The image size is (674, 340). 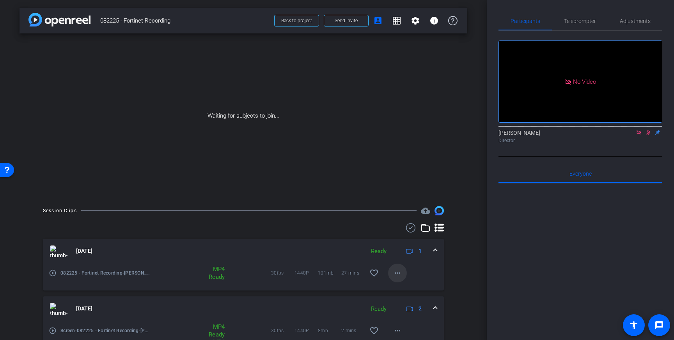 What do you see at coordinates (580, 141) in the screenshot?
I see `div: Director` at bounding box center [580, 141].